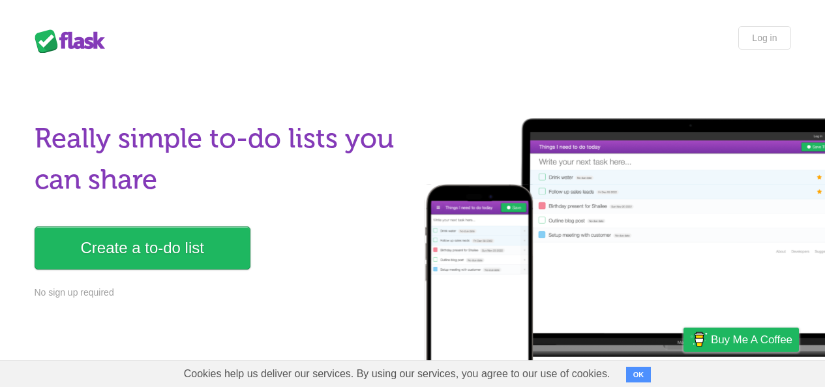 Image resolution: width=825 pixels, height=387 pixels. I want to click on a: Buy me a coffee, so click(741, 339).